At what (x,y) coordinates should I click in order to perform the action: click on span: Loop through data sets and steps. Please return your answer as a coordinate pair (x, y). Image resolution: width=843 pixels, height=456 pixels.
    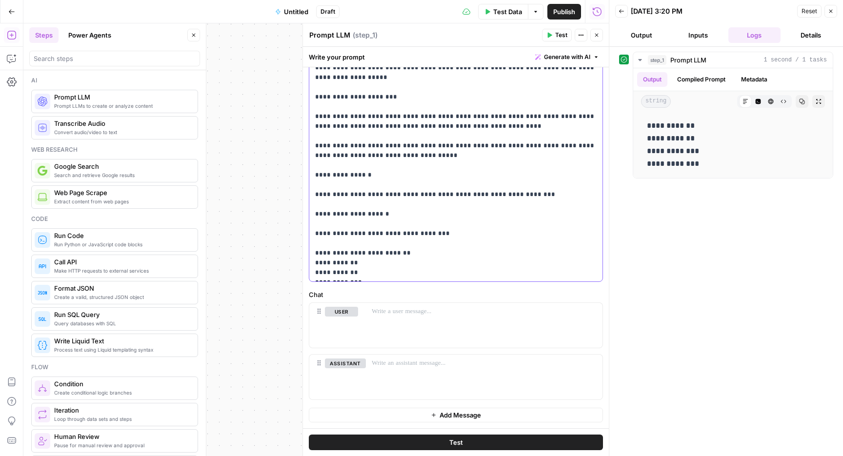
    Looking at the image, I should click on (122, 419).